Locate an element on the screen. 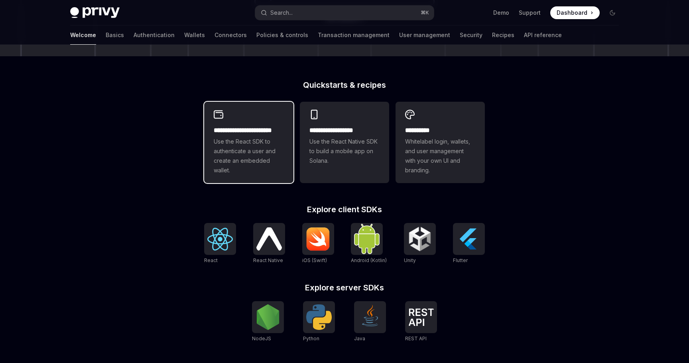 Image resolution: width=689 pixels, height=363 pixels. a: Dashboard is located at coordinates (575, 13).